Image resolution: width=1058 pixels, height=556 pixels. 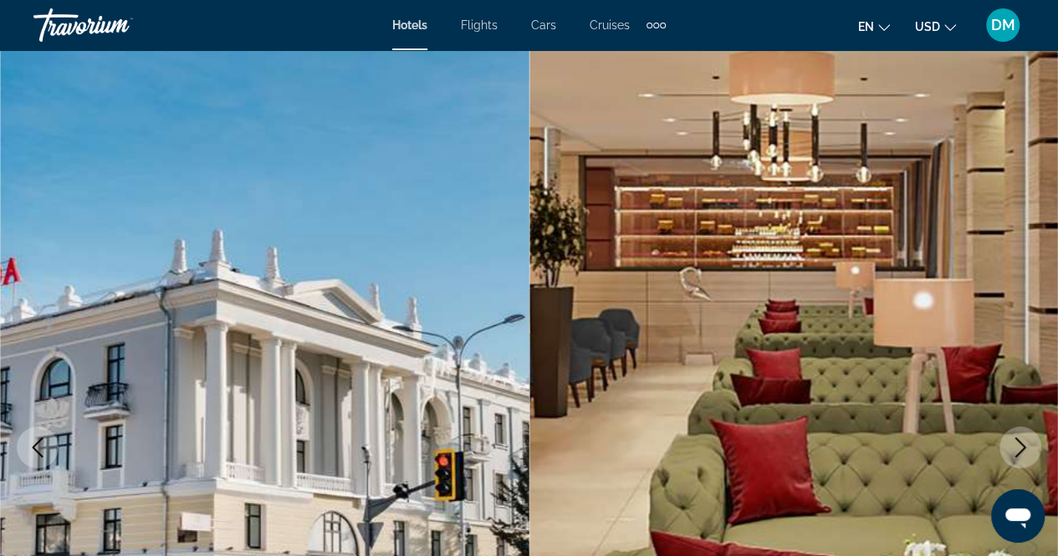 I want to click on span: USD, so click(x=928, y=27).